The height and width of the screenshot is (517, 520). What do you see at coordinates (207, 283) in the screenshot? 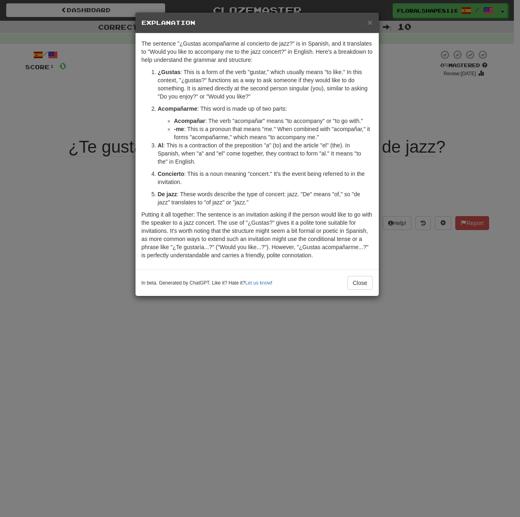
I see `small: In beta. Generated by ChatGPT. Like it? Hate it? !` at bounding box center [207, 283].